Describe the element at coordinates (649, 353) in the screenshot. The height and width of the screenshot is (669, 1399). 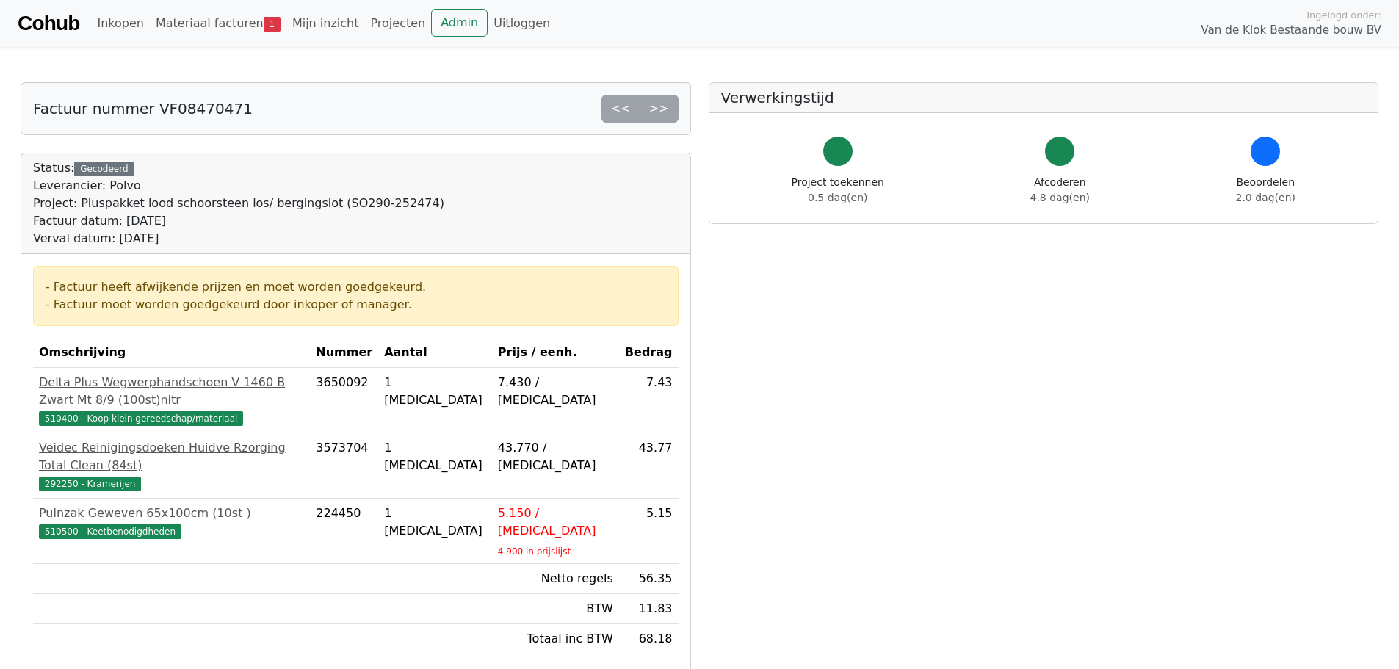
I see `th: Bedrag` at that location.